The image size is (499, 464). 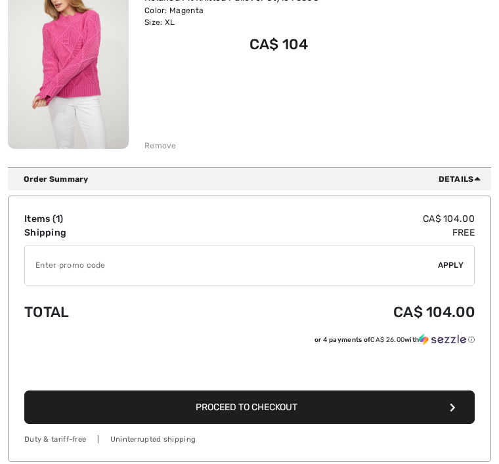 What do you see at coordinates (329, 232) in the screenshot?
I see `td: Free` at bounding box center [329, 232].